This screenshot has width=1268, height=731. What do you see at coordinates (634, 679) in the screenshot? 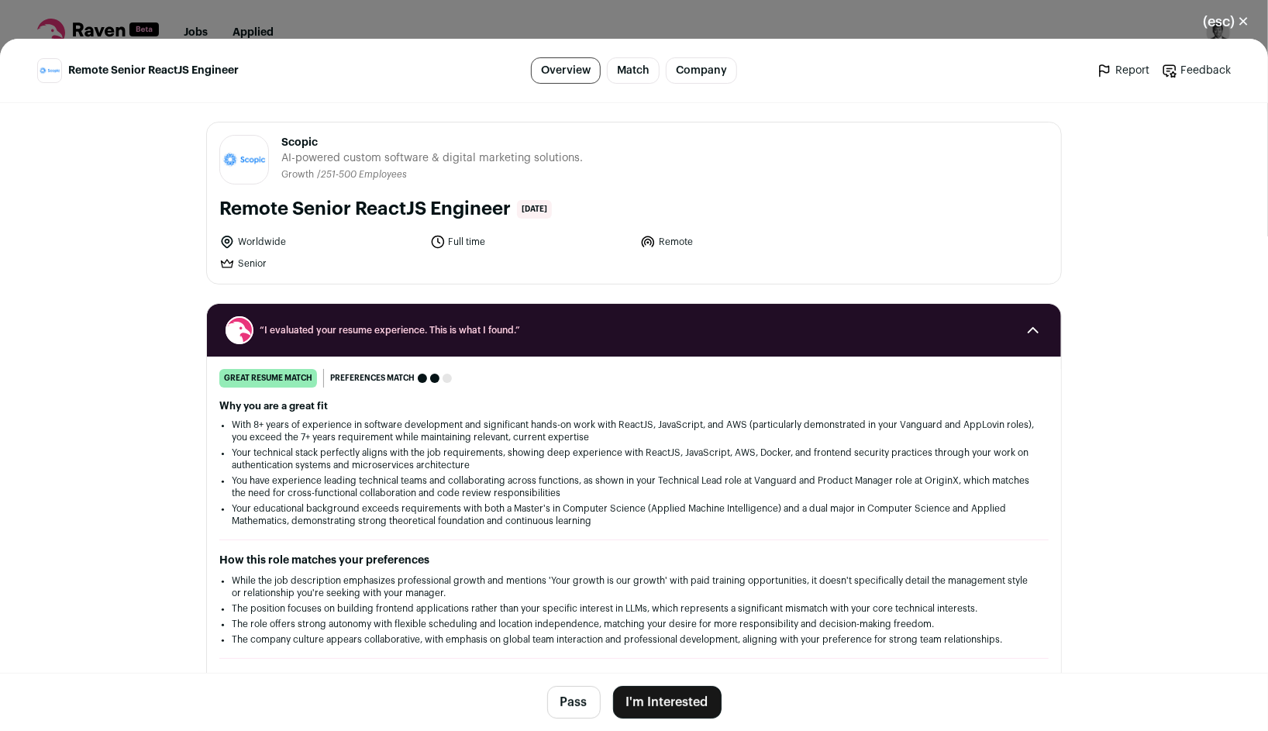
I see `h2: Maximize your resume` at bounding box center [634, 679].